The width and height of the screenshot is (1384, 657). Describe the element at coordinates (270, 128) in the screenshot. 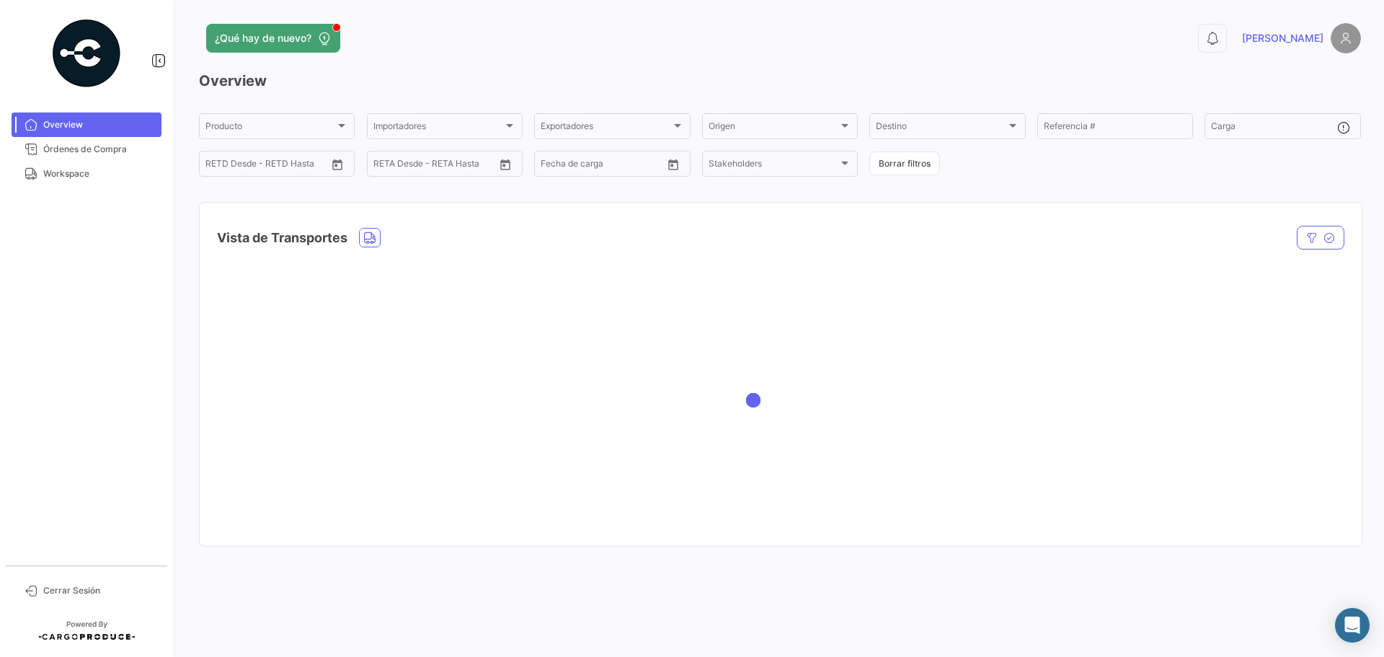

I see `span: Producto` at that location.